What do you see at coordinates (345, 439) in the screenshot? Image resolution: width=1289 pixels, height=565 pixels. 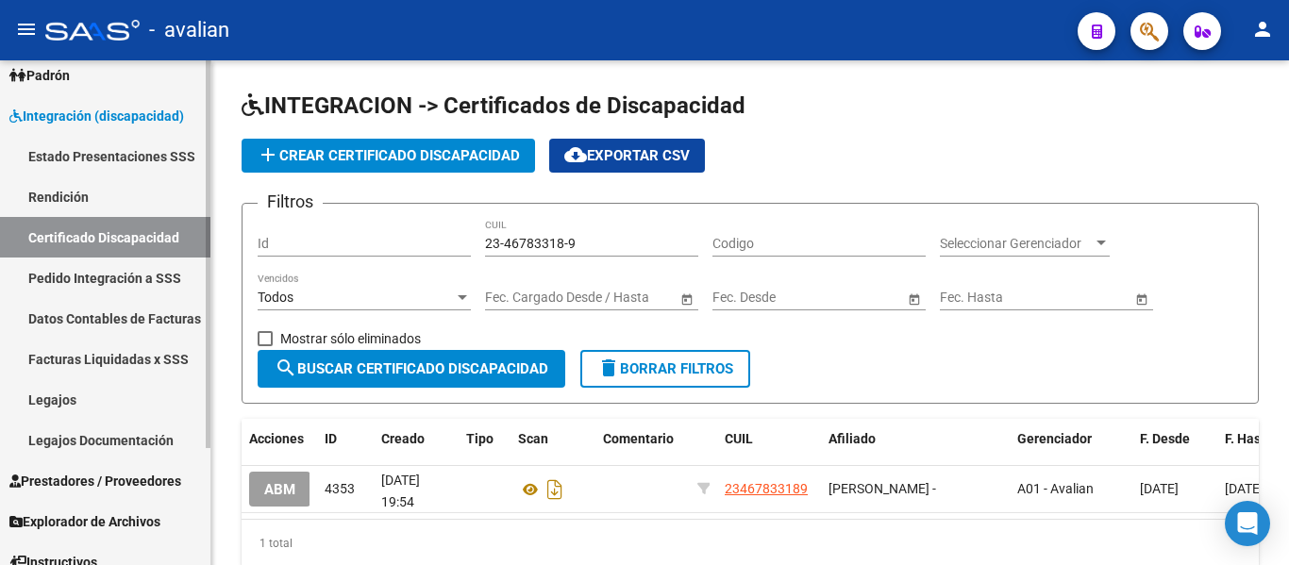 I see `datatable-header-cell: ID` at bounding box center [345, 439].